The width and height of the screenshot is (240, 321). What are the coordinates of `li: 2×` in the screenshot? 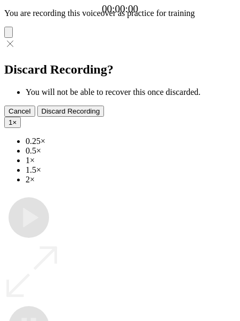 It's located at (131, 180).